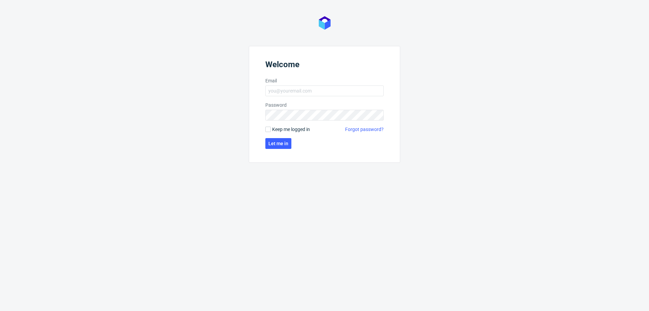 This screenshot has height=311, width=649. Describe the element at coordinates (324, 105) in the screenshot. I see `label: Password` at that location.